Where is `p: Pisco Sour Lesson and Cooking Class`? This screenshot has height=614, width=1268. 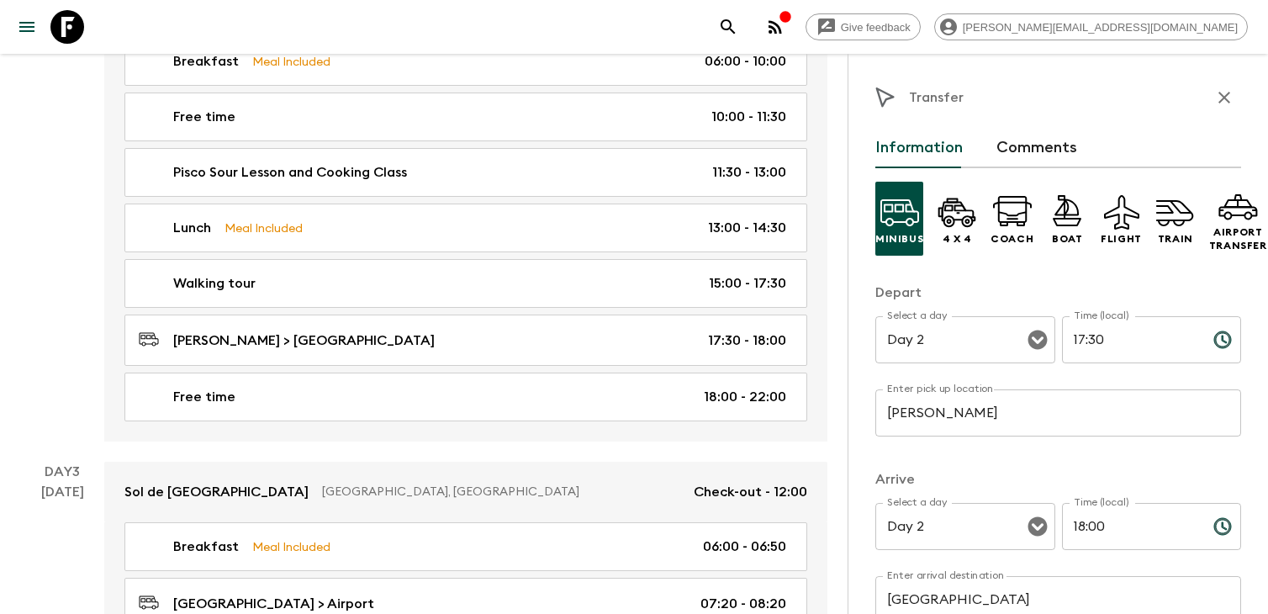 p: Pisco Sour Lesson and Cooking Class is located at coordinates (290, 172).